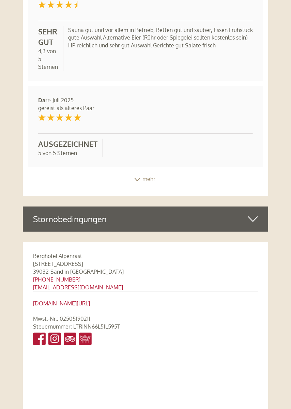 The width and height of the screenshot is (291, 409). I want to click on small: 10:38, so click(60, 35).